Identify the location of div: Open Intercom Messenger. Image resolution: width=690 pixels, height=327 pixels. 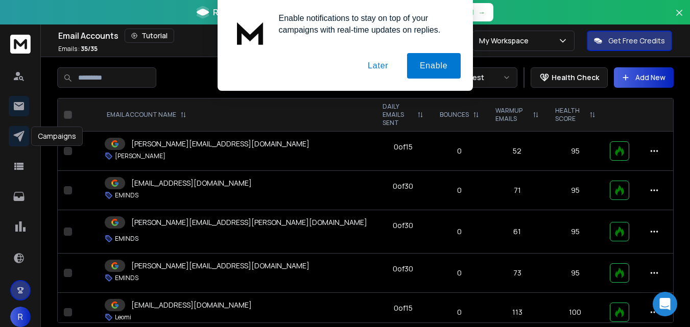
(665, 304).